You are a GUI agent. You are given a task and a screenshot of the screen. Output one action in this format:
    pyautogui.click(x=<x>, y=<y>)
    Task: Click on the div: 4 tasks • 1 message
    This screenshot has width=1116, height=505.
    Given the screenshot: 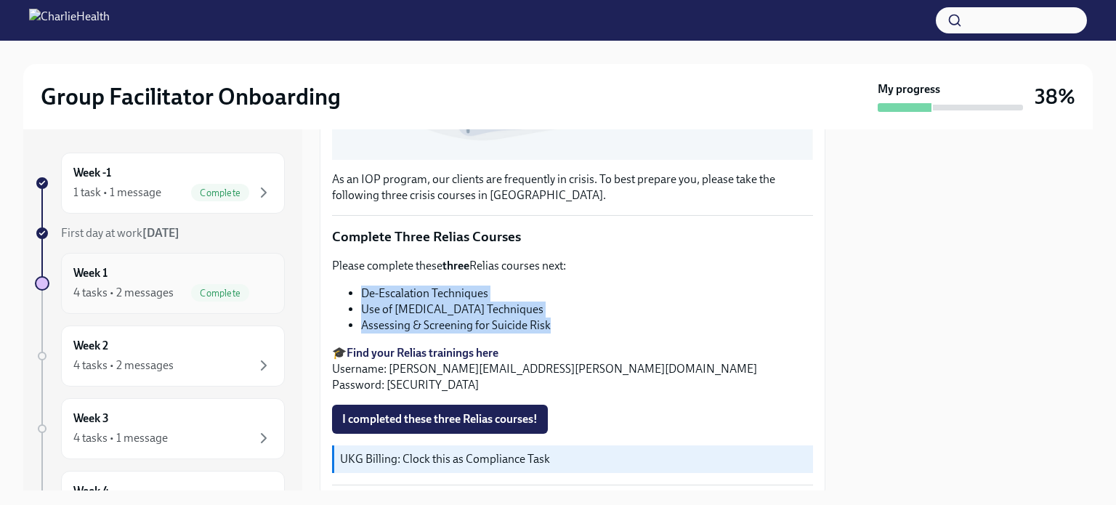 What is the action you would take?
    pyautogui.click(x=121, y=438)
    